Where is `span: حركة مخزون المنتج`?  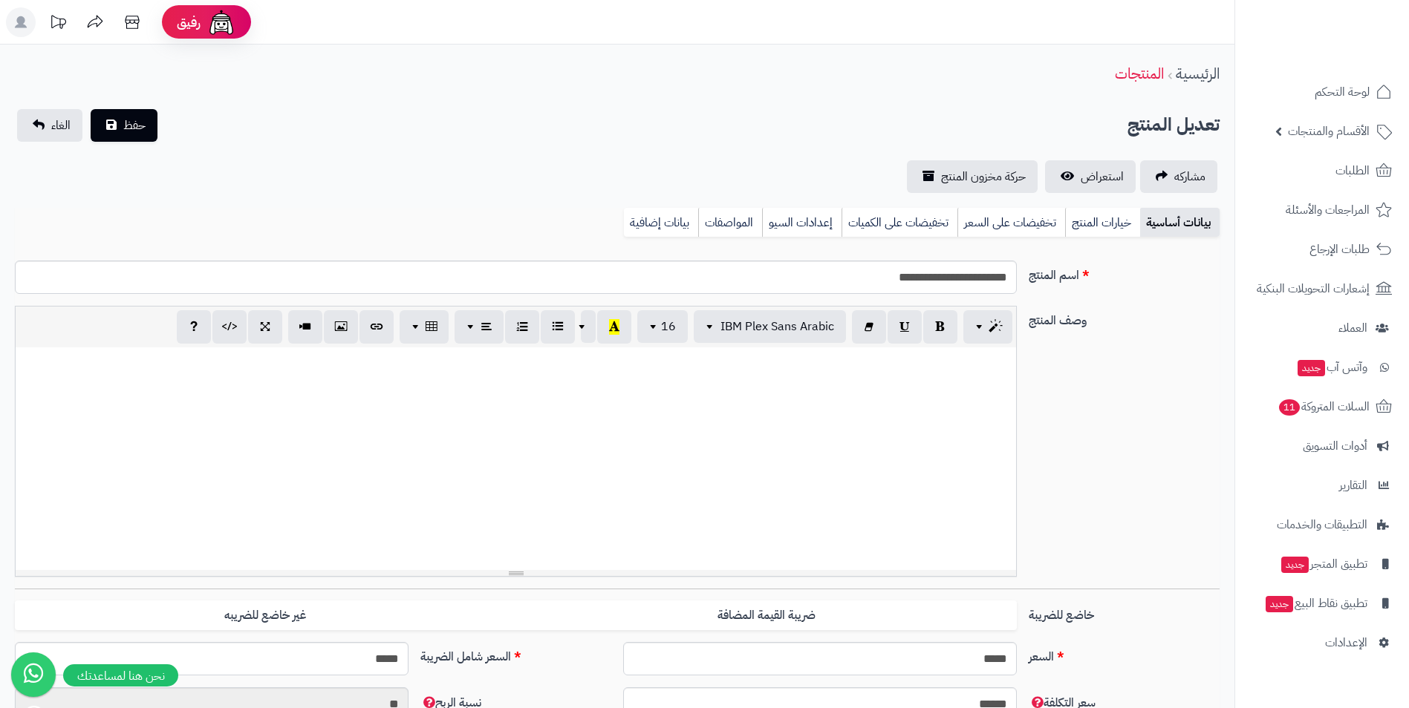 span: حركة مخزون المنتج is located at coordinates (983, 177).